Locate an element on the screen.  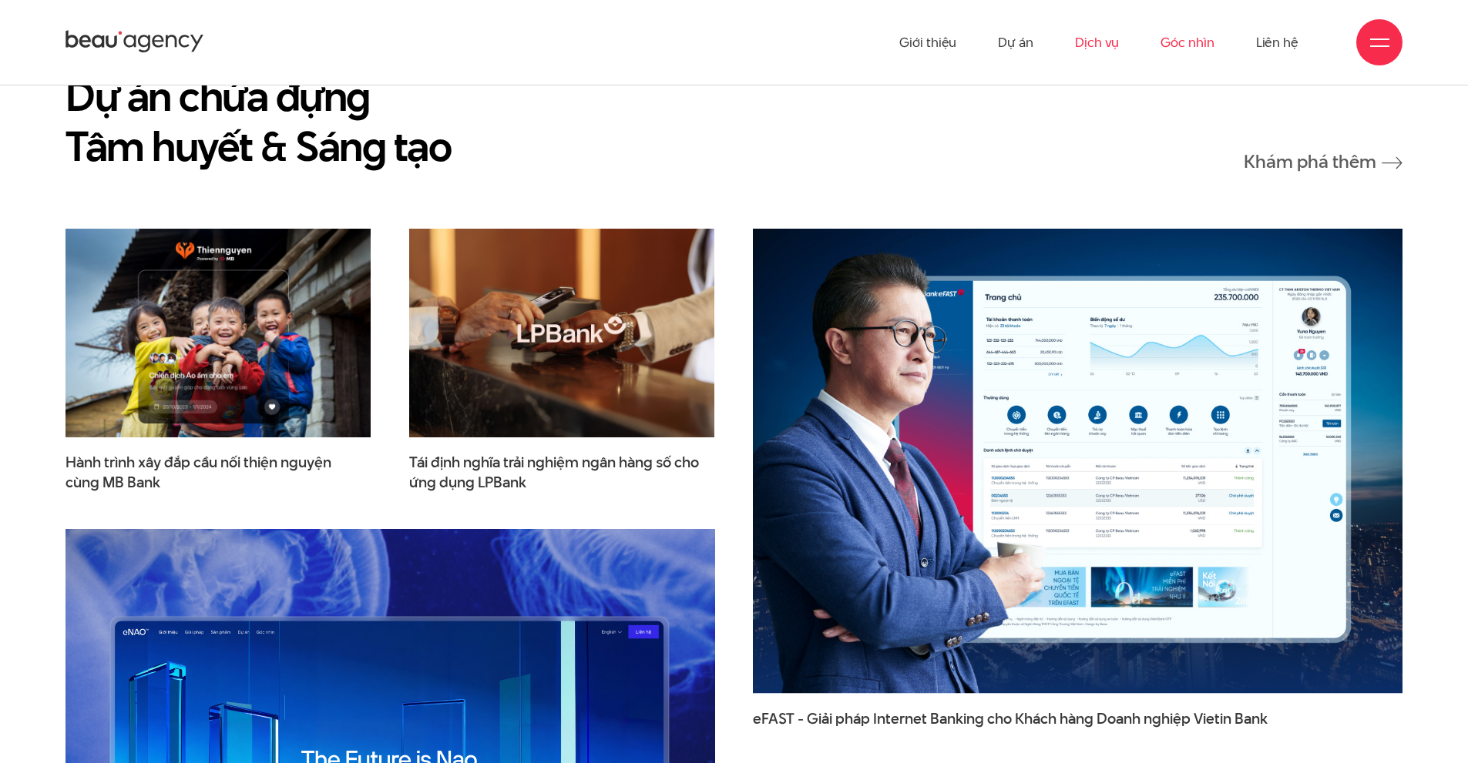
span: Hành trình xây đắp cầu nối thiện nguyện is located at coordinates (218, 472).